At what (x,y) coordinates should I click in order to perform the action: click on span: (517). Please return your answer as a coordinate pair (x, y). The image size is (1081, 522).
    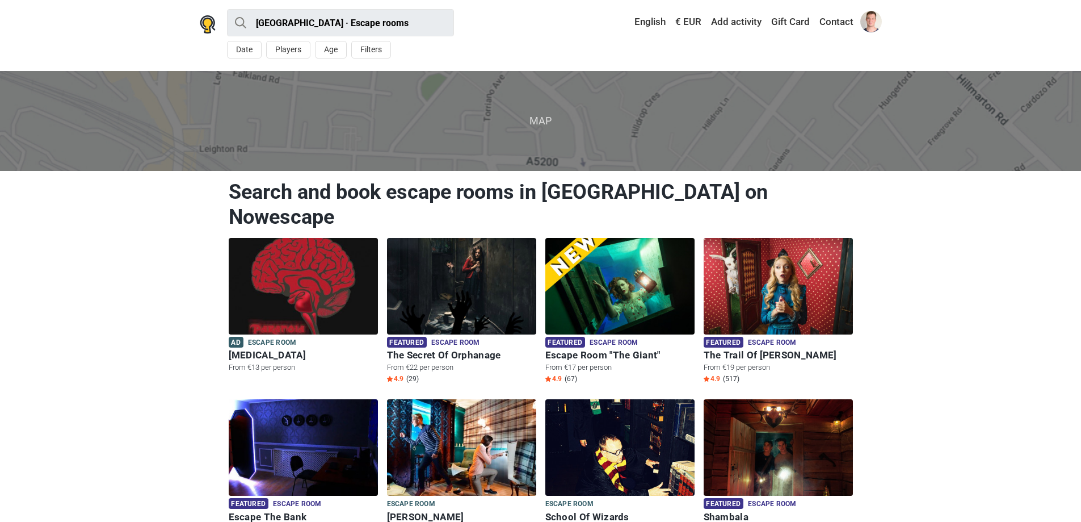
    Looking at the image, I should click on (731, 379).